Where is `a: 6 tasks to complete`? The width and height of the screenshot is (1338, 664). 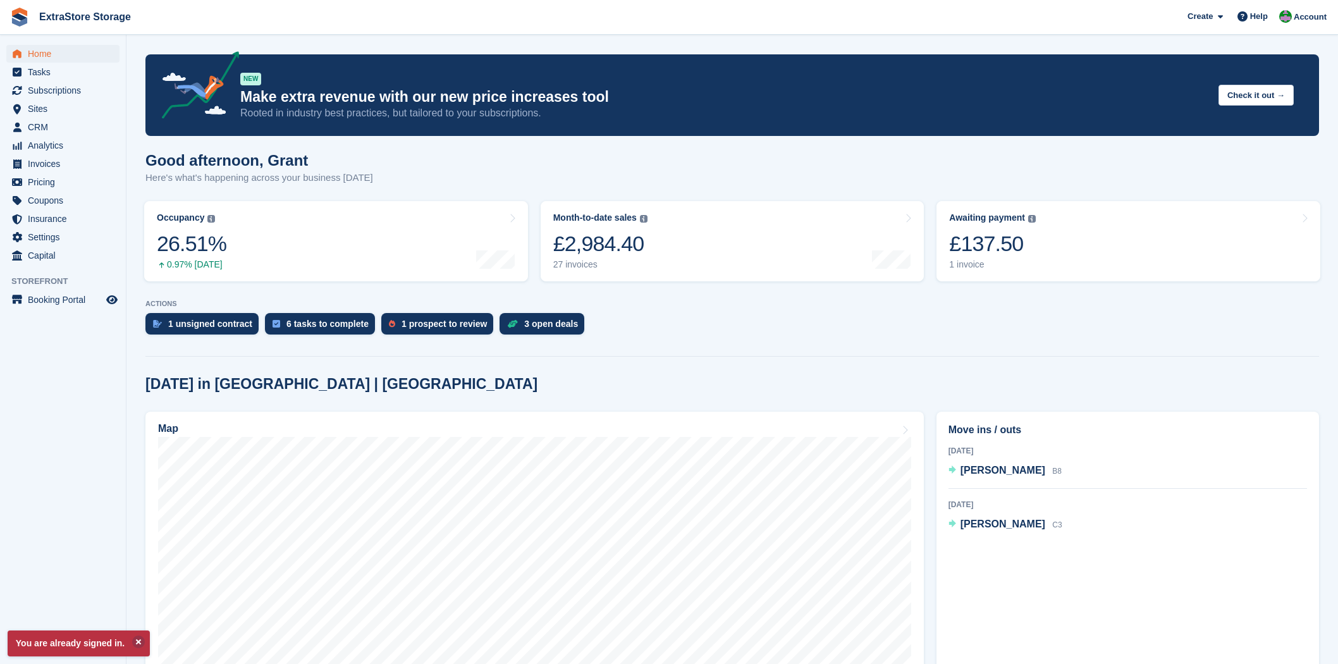 a: 6 tasks to complete is located at coordinates (323, 327).